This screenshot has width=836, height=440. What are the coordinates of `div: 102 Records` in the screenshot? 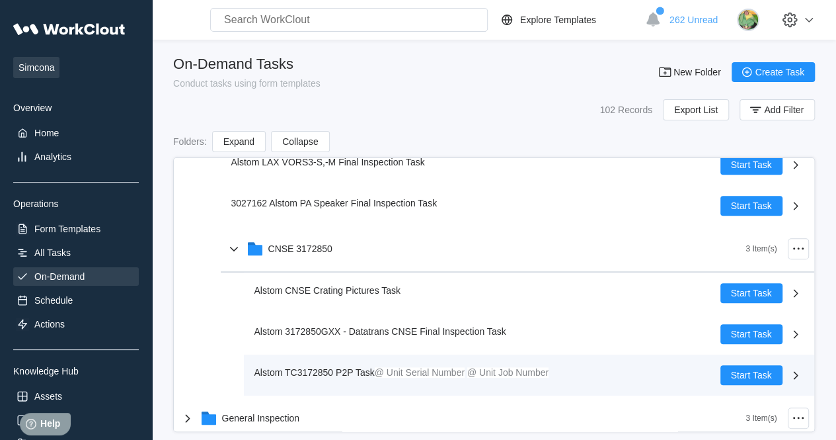 It's located at (626, 110).